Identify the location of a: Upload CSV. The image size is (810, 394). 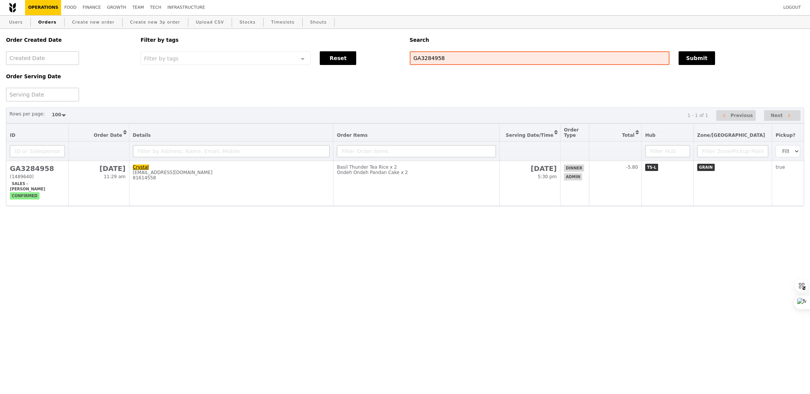
(210, 22).